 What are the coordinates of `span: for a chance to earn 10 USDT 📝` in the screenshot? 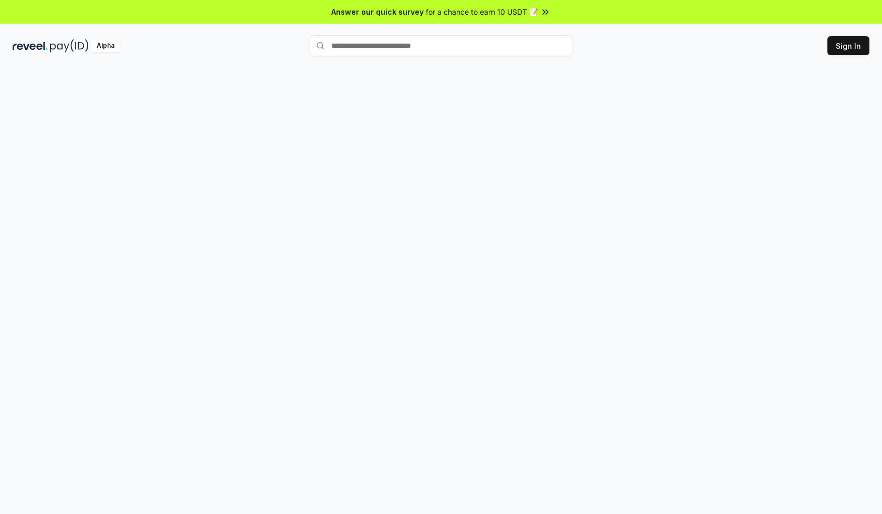 It's located at (482, 12).